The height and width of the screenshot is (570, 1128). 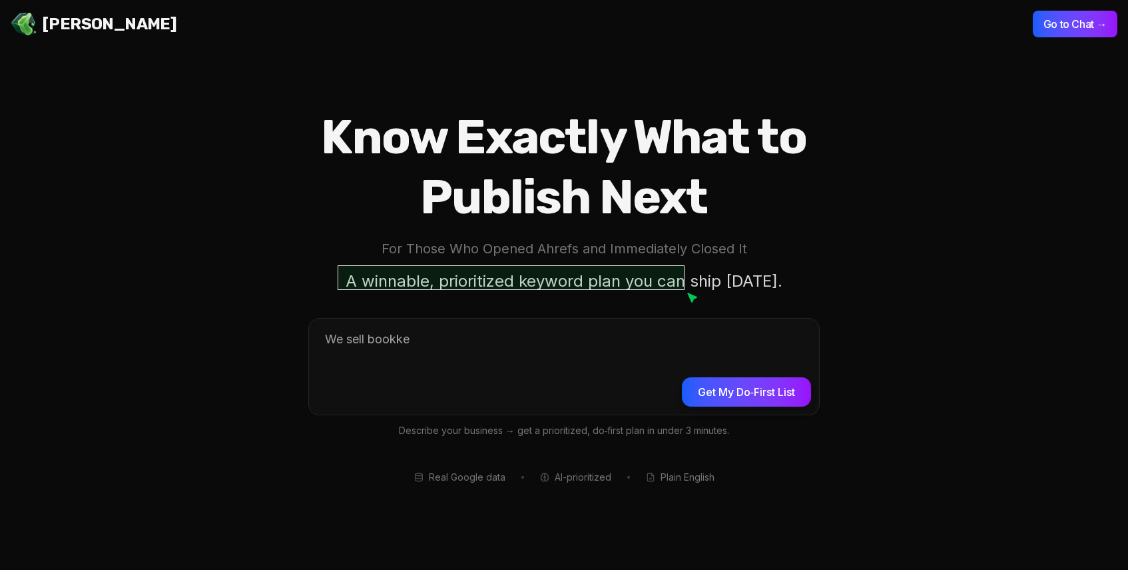 What do you see at coordinates (564, 248) in the screenshot?
I see `p: For Those Who Opened Ahrefs and Immediately Closed It` at bounding box center [564, 248].